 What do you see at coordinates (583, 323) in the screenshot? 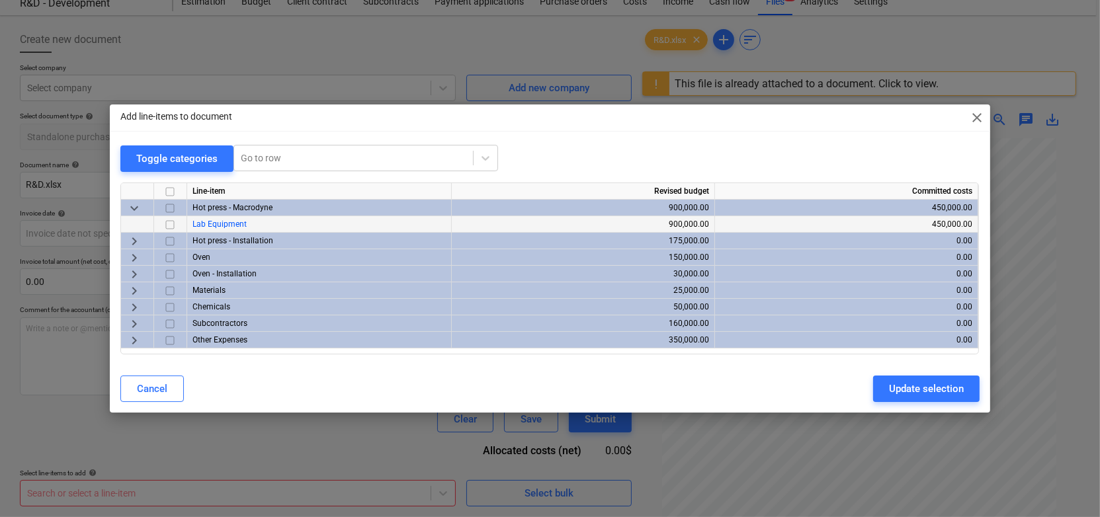
I see `div: 160,000.00` at bounding box center [583, 323].